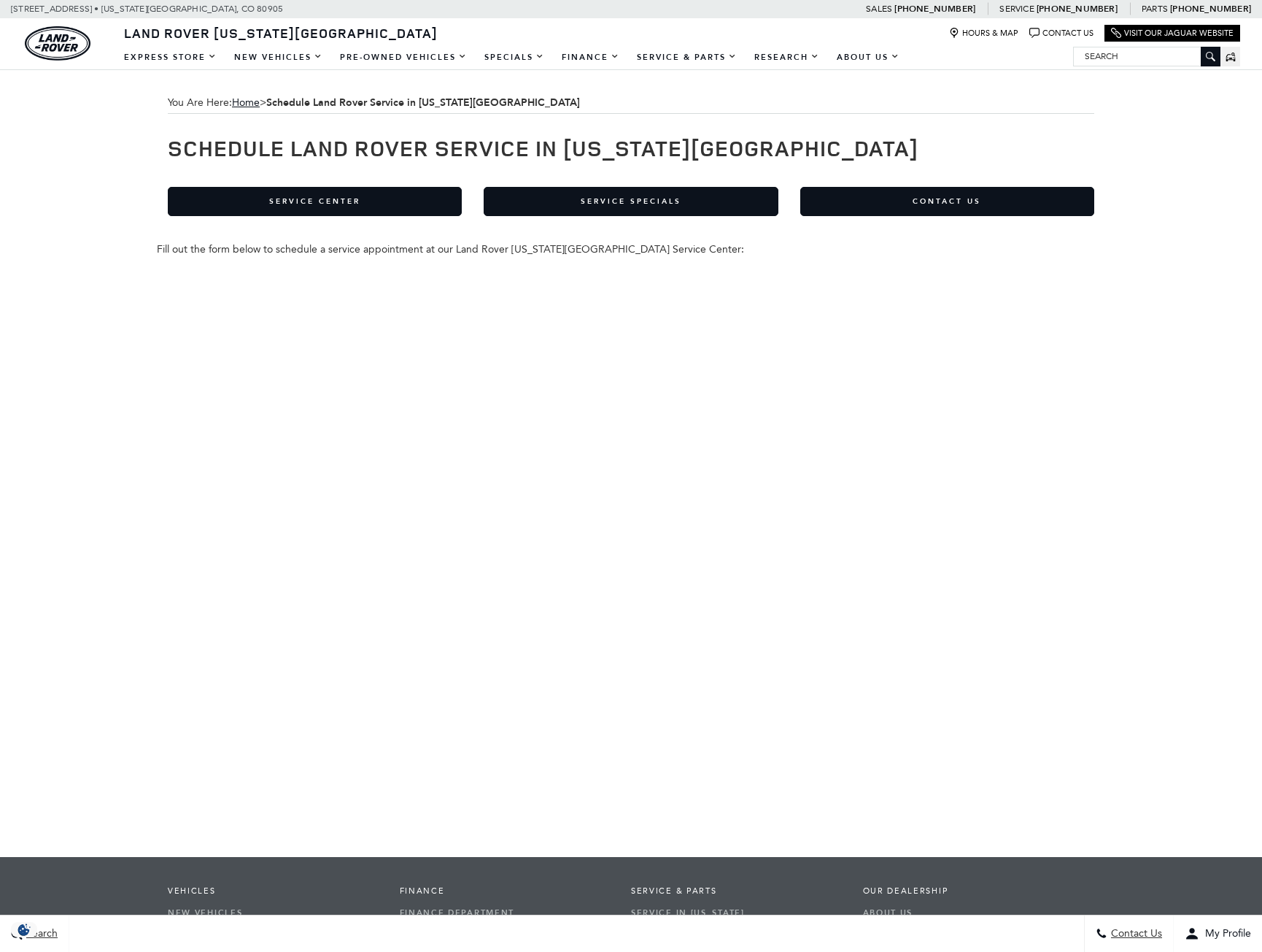  Describe the element at coordinates (403, 57) in the screenshot. I see `a: Pre-Owned Vehicles` at that location.